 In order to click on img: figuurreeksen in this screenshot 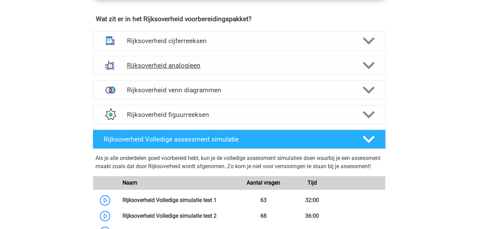, I will do `click(110, 115)`.